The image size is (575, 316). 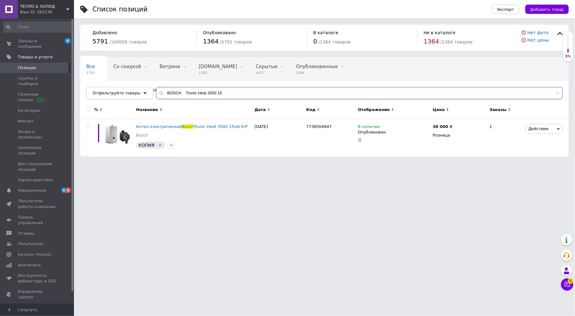 I want to click on span: Удаленные позиции, so click(x=37, y=150).